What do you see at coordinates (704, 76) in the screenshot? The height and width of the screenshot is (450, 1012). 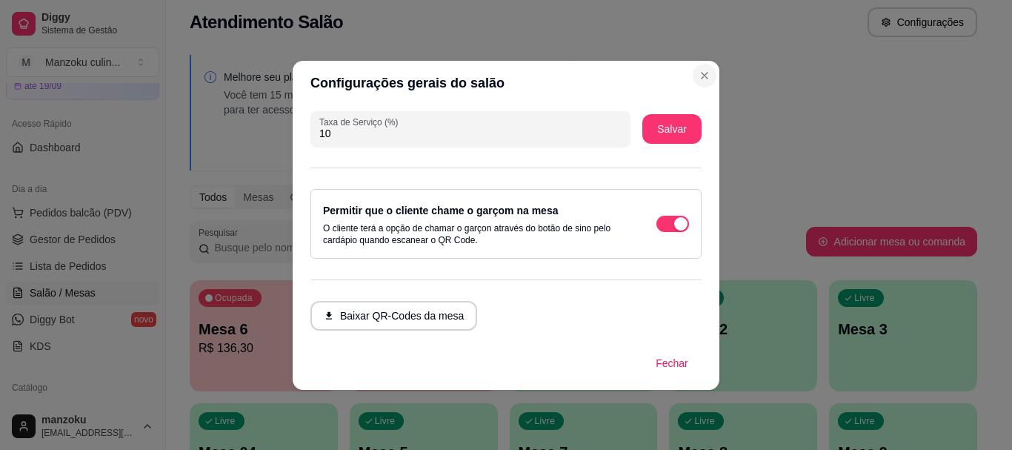 I see `button: Close` at bounding box center [704, 76].